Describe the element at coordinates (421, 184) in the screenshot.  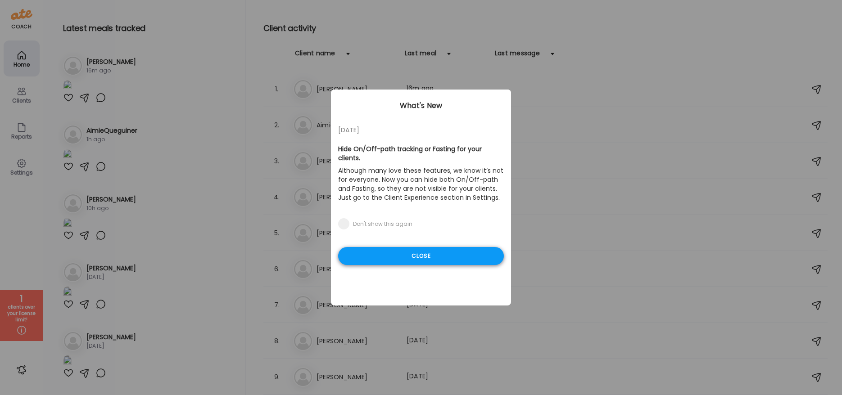
I see `p: Although many love these features, we know it’s not for everyone. Now you can hide both On/Off-pa...` at that location.